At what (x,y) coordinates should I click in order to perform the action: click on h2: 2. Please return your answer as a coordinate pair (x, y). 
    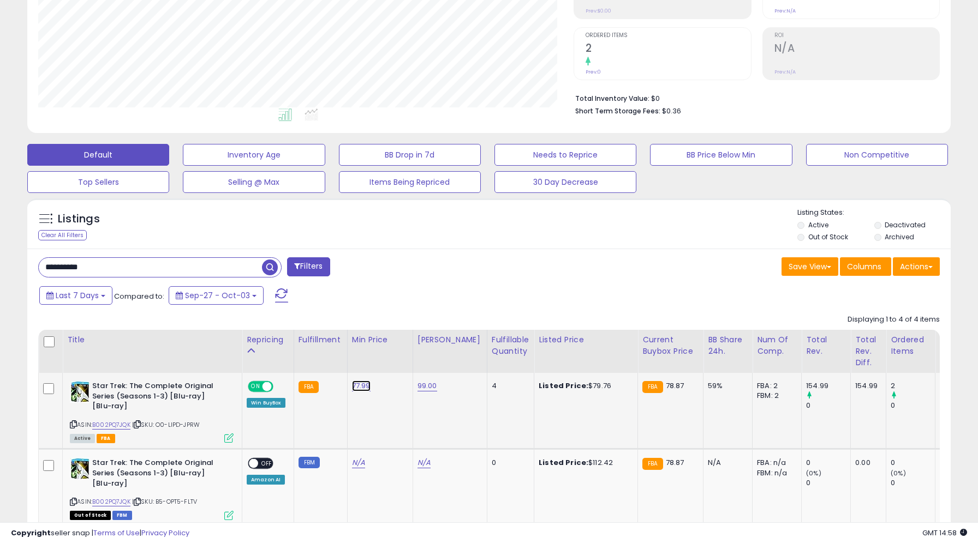
    Looking at the image, I should click on (668, 49).